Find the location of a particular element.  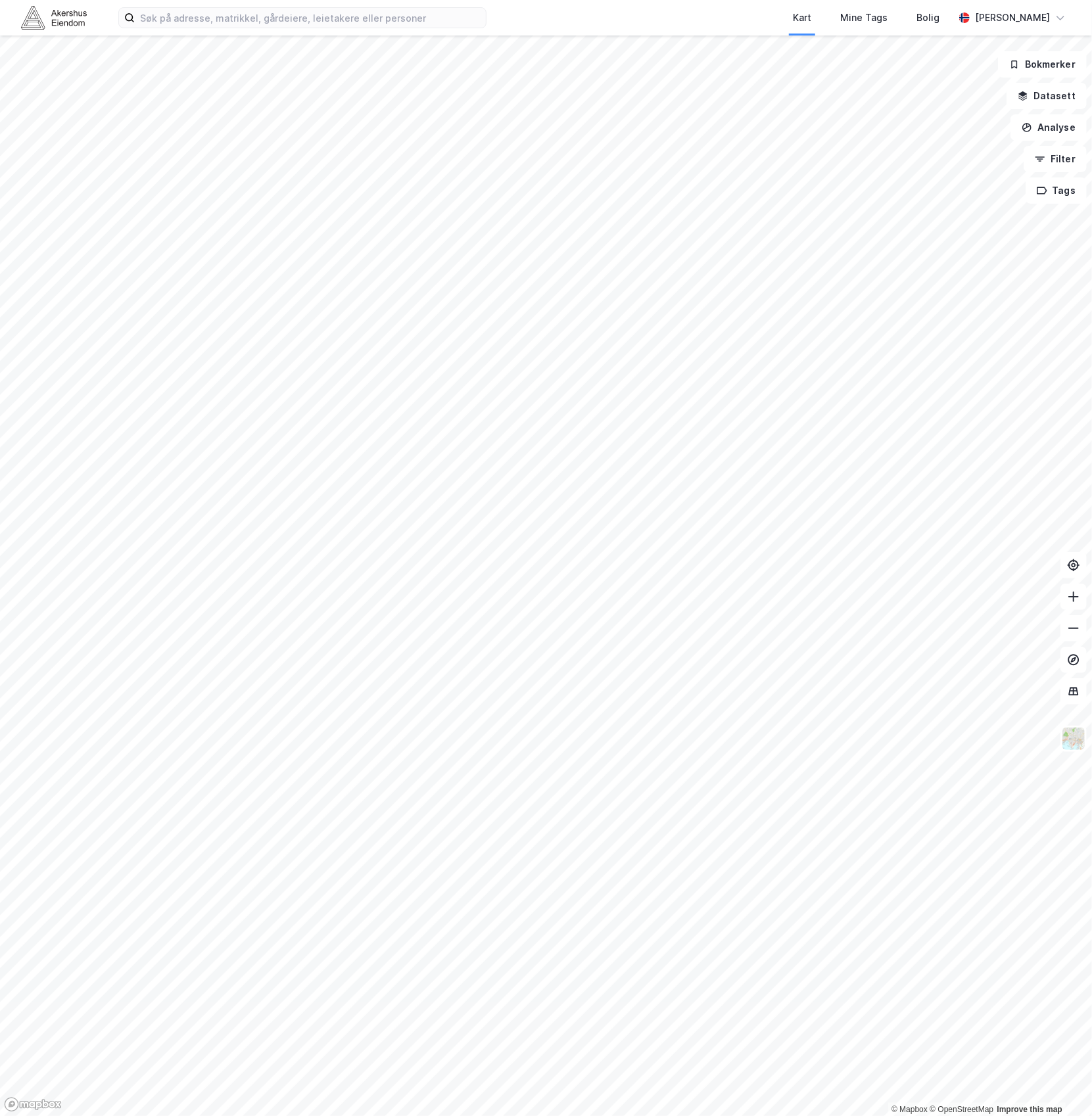

button: Bokmerker is located at coordinates (1042, 64).